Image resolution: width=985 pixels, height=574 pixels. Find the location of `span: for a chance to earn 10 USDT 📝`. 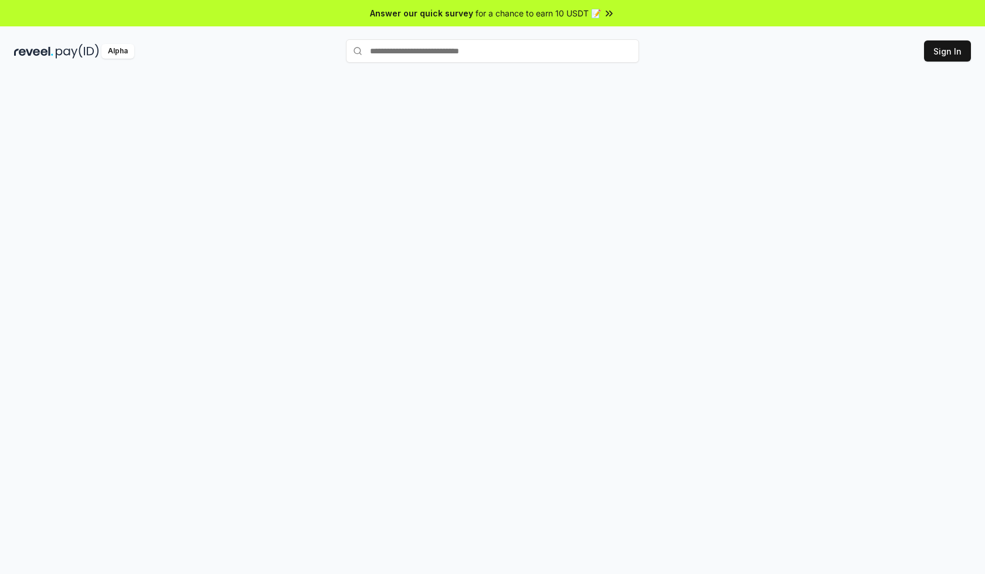

span: for a chance to earn 10 USDT 📝 is located at coordinates (538, 13).